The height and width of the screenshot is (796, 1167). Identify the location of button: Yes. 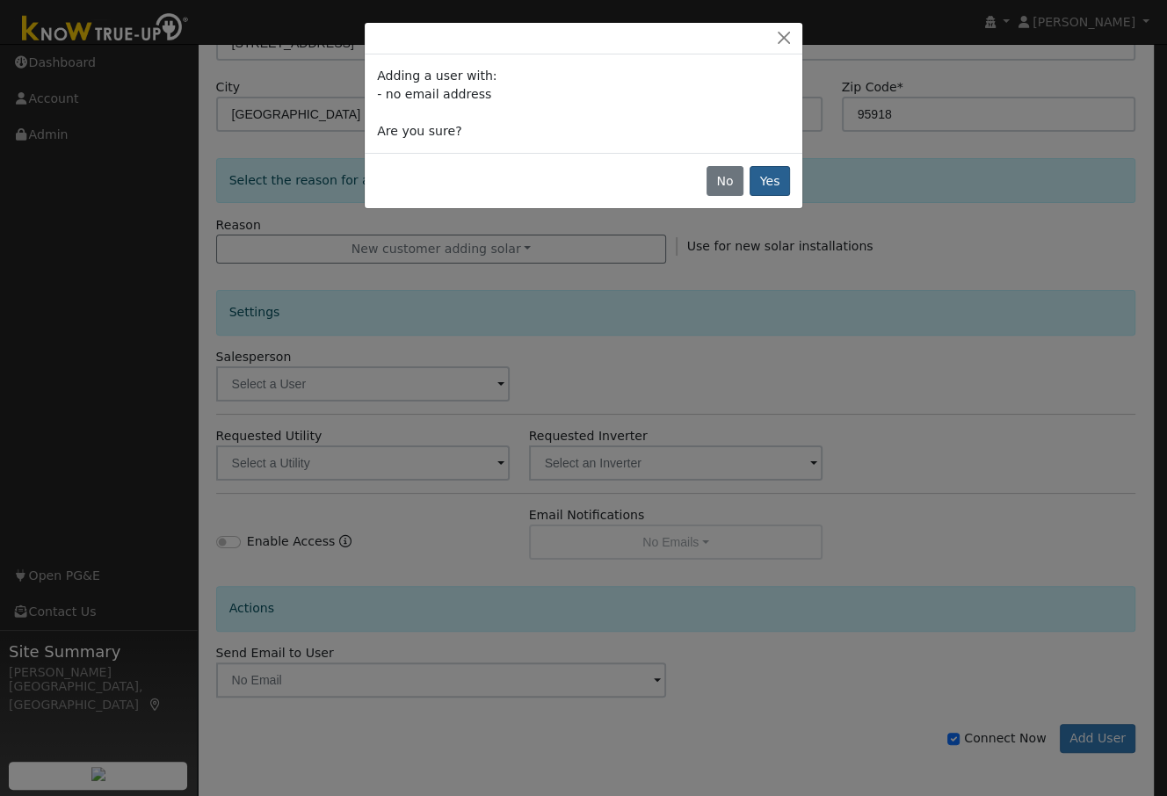
(770, 181).